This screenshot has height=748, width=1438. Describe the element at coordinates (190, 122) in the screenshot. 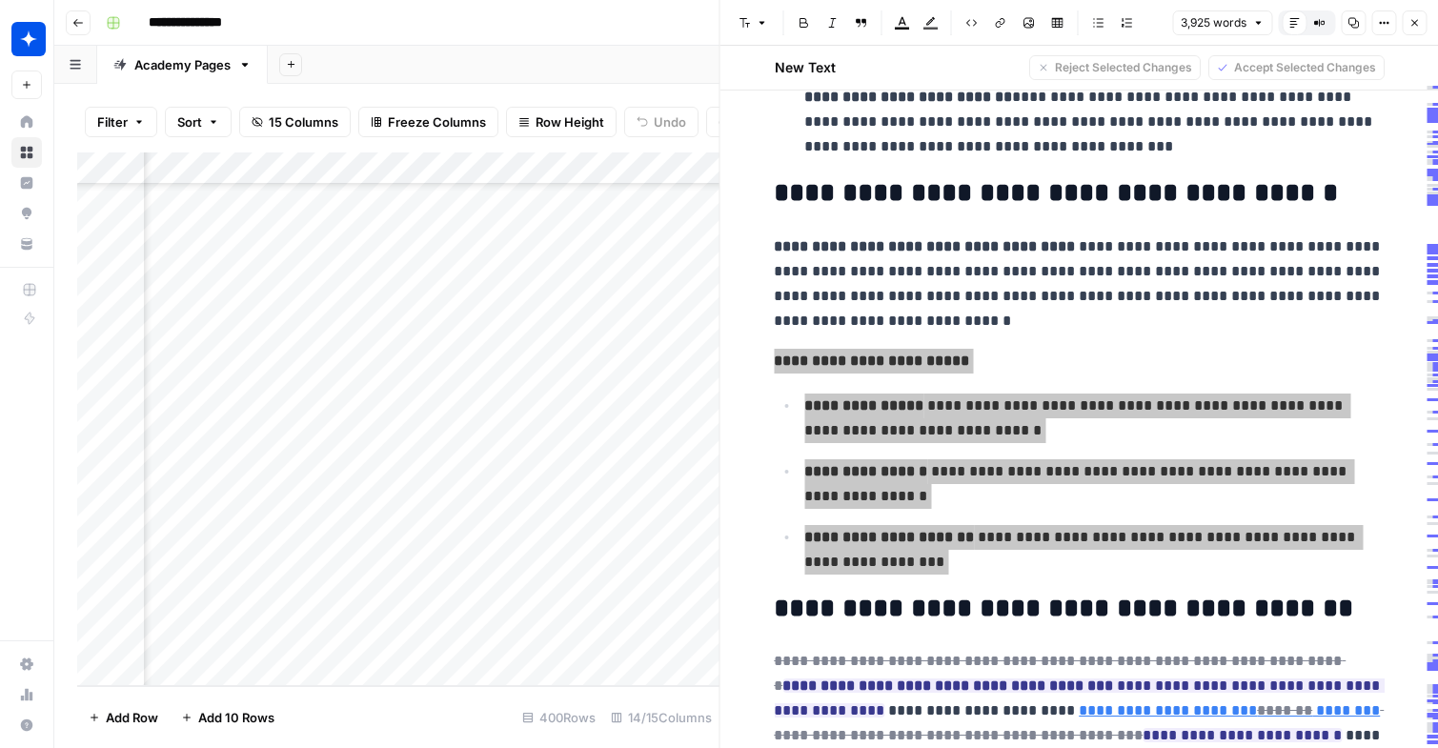

I see `span: Sort` at that location.